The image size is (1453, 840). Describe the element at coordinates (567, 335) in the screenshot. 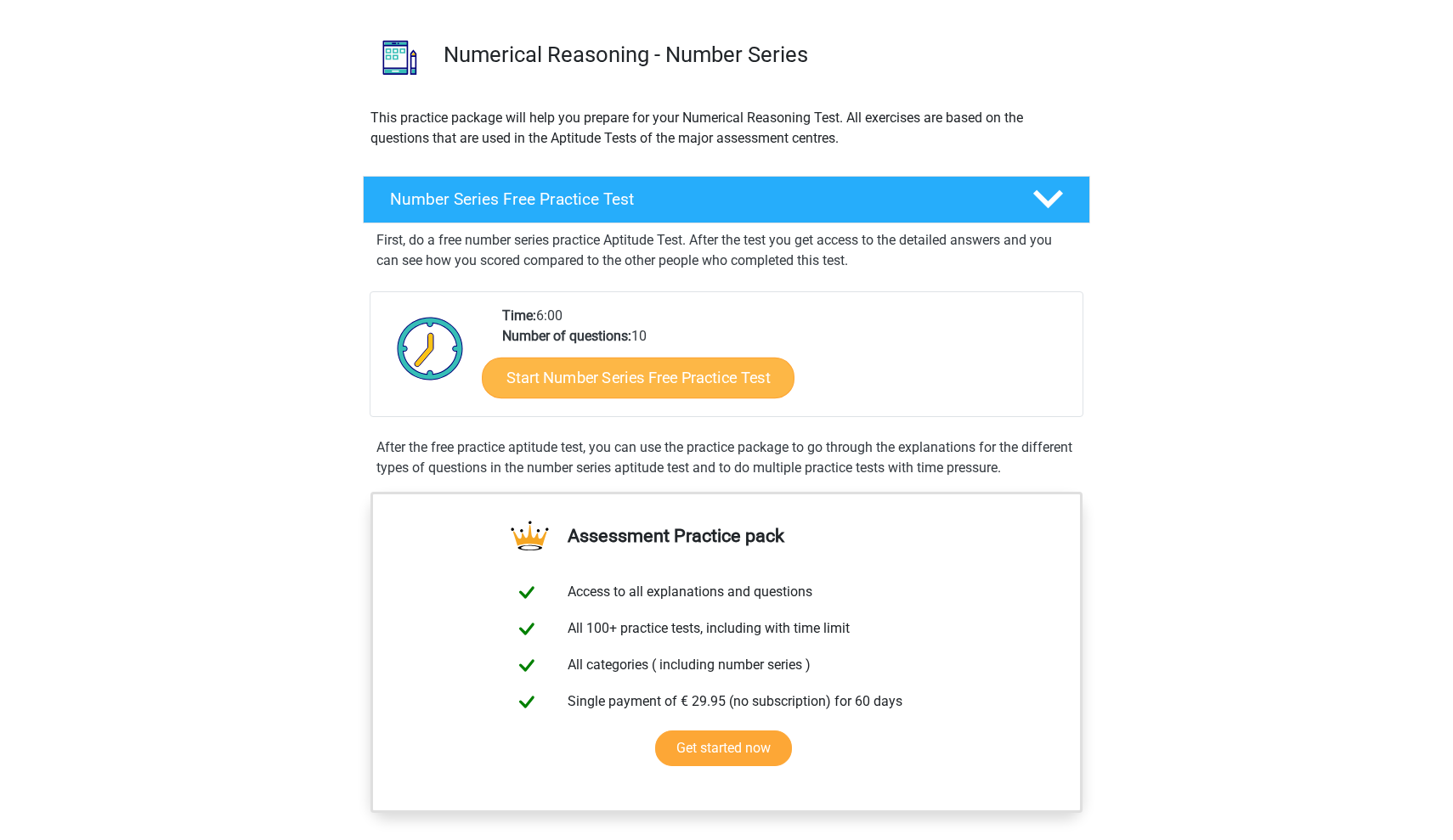

I see `b: Number of questions:` at that location.